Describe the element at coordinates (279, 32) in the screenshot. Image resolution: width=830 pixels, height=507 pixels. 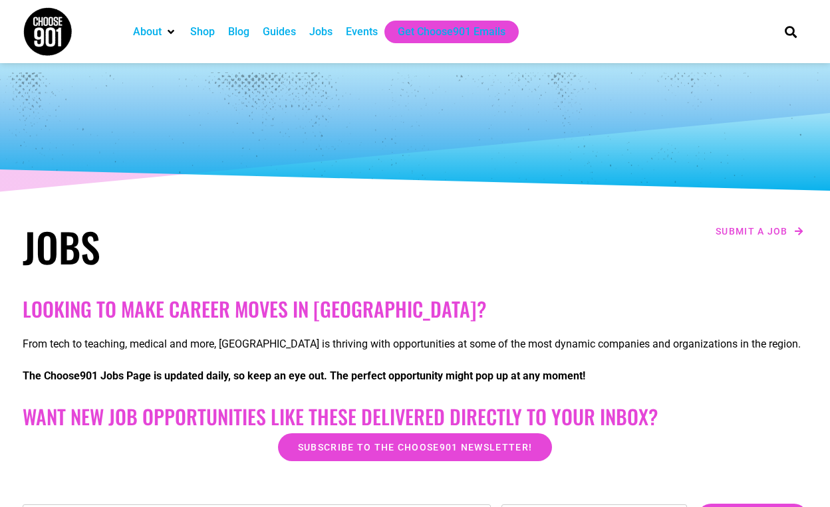
I see `div: Guides` at that location.